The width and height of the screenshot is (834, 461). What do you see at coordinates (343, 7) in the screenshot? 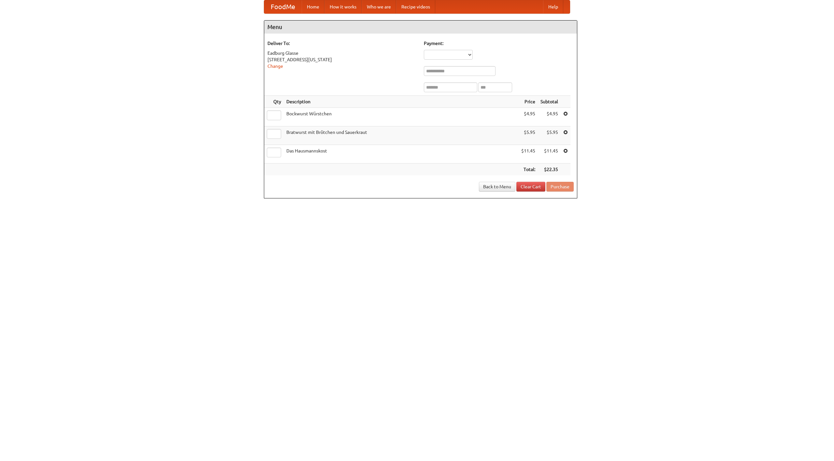
I see `a: How it works` at bounding box center [343, 7].